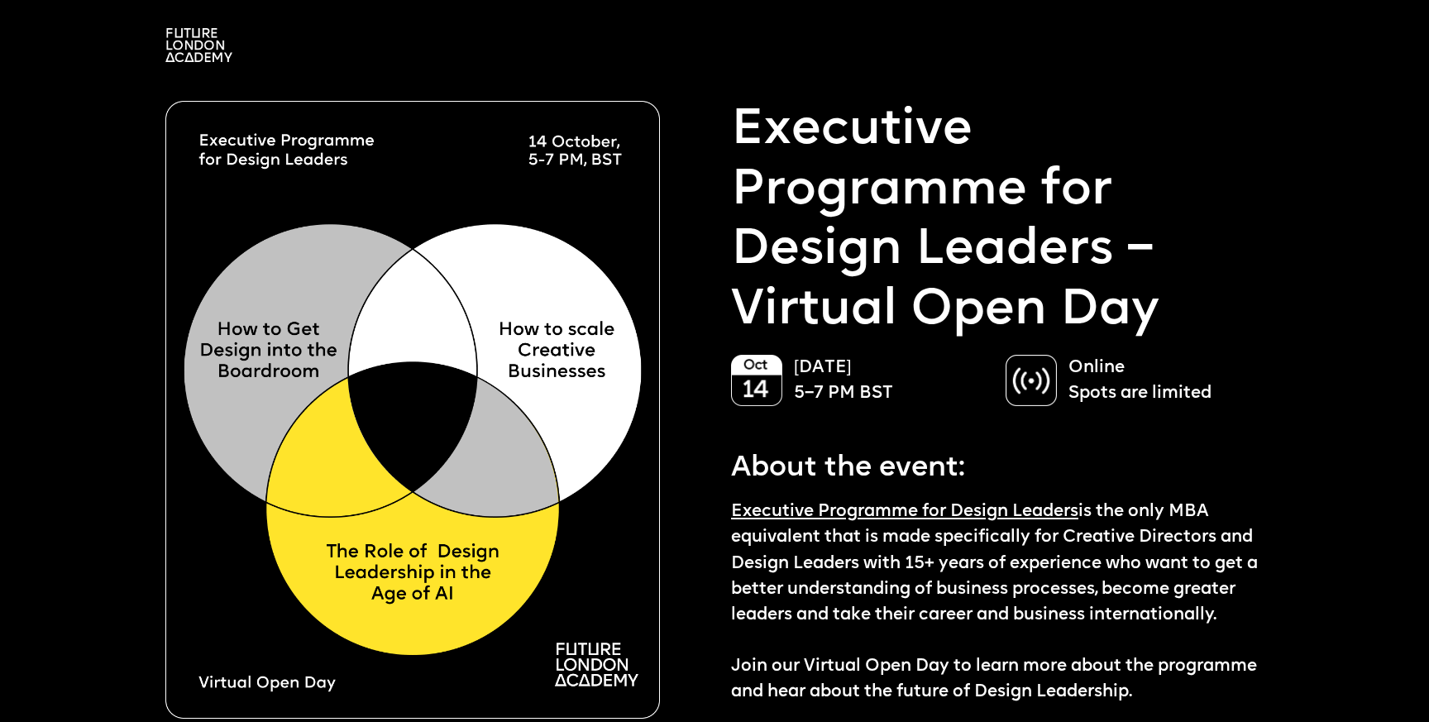  What do you see at coordinates (198, 45) in the screenshot?
I see `img: A logo saying in 3 lines: Future London Academy` at bounding box center [198, 45].